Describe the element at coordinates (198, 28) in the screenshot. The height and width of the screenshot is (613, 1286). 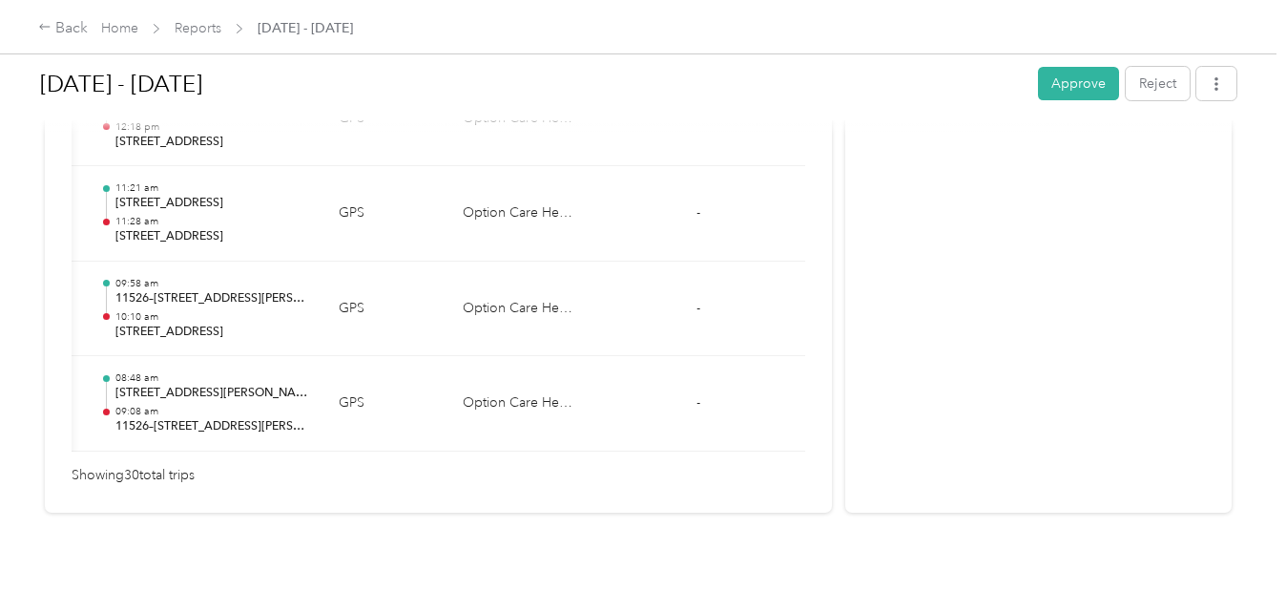
I see `a: Reports` at that location.